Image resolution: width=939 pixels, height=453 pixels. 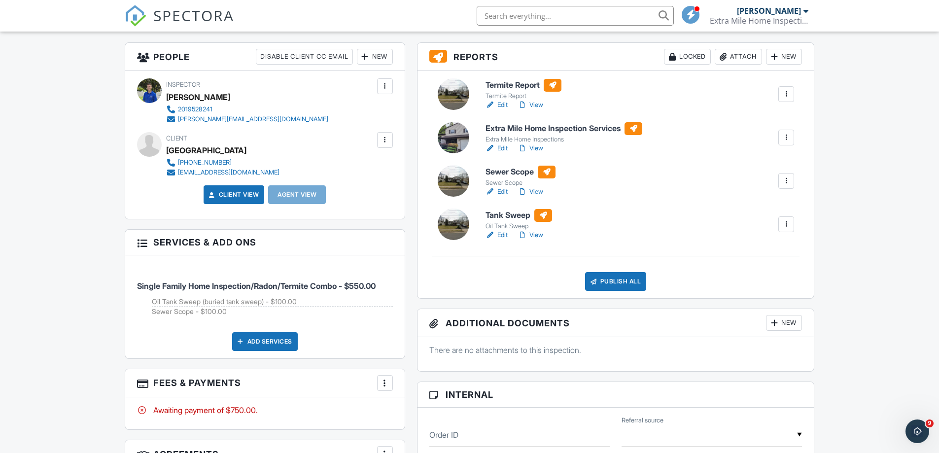 What do you see at coordinates (265, 383) in the screenshot?
I see `h3: Fees & Payments` at bounding box center [265, 383].